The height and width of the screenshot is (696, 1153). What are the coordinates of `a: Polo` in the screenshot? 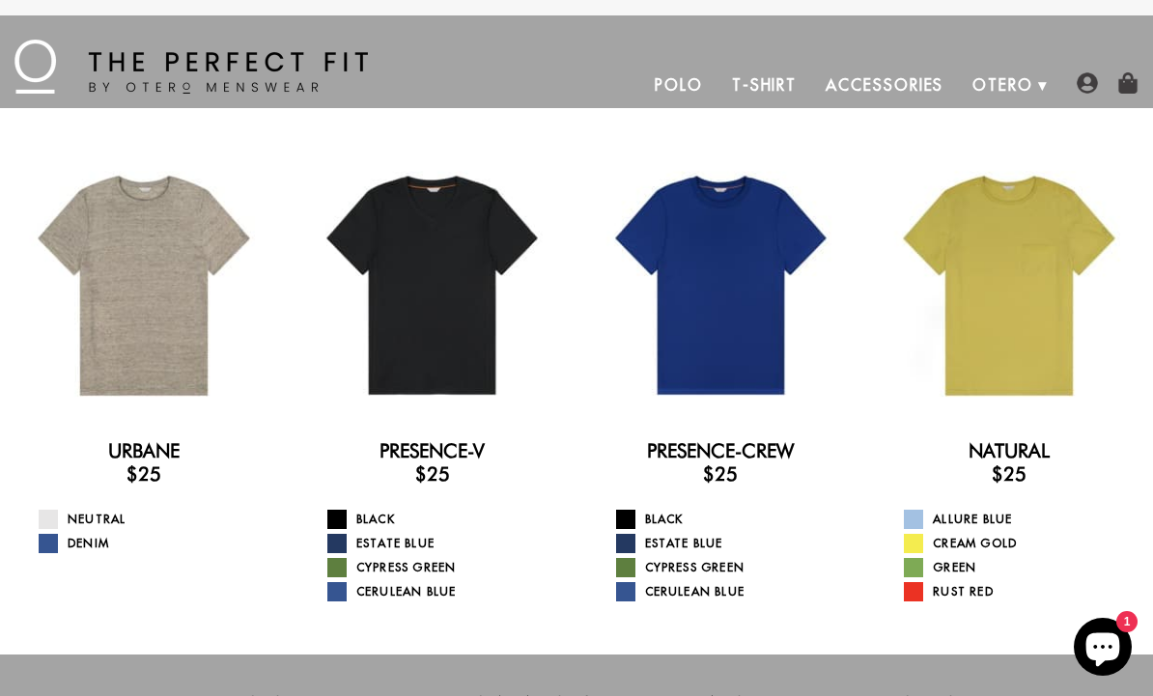 It's located at (679, 85).